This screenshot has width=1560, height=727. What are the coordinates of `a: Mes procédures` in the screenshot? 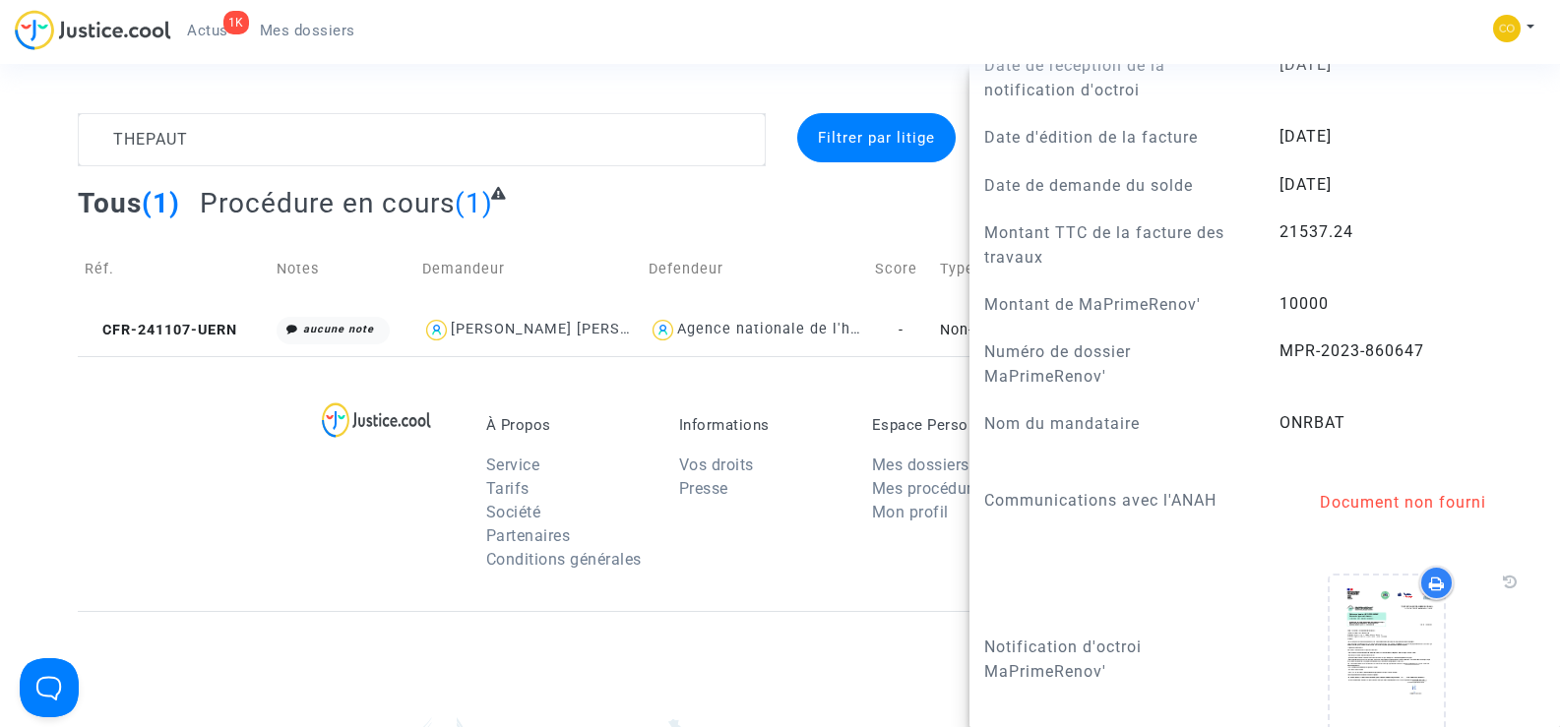 It's located at (930, 488).